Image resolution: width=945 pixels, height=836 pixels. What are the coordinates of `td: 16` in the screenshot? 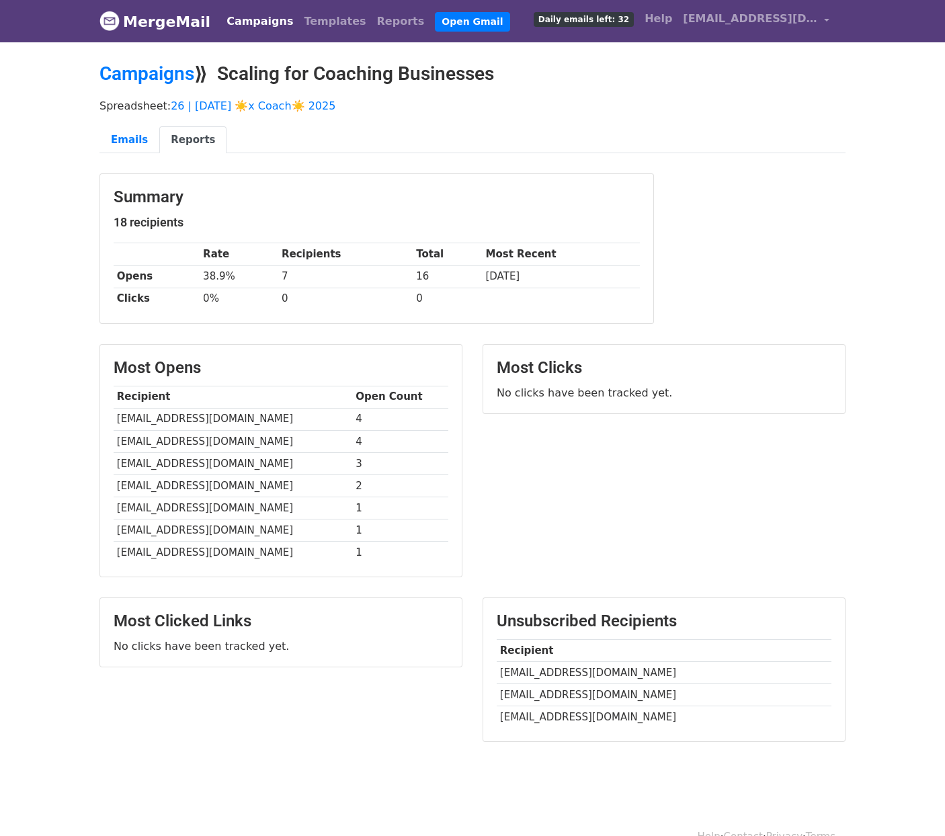 It's located at (447, 276).